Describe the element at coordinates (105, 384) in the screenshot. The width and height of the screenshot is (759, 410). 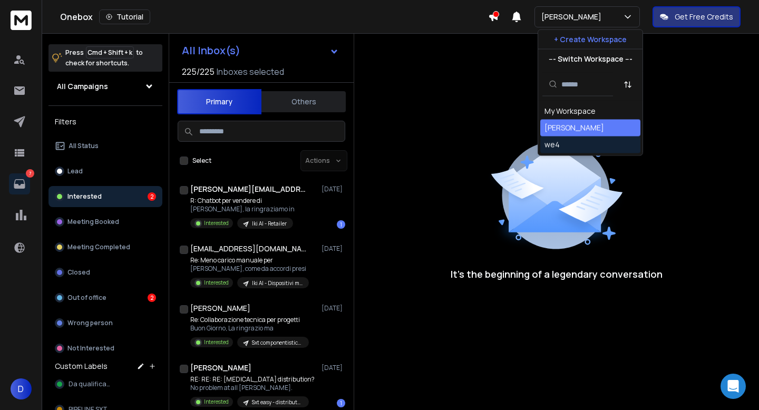
I see `button: Da qualificare` at that location.